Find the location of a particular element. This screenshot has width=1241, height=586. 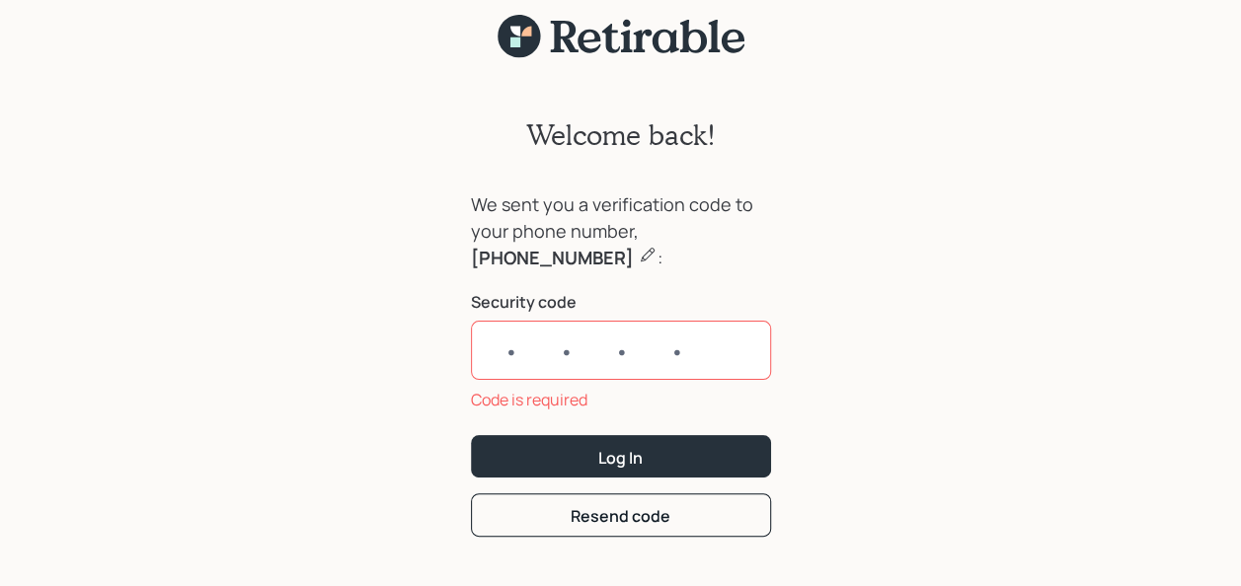

h2: Welcome back! is located at coordinates (621, 135).